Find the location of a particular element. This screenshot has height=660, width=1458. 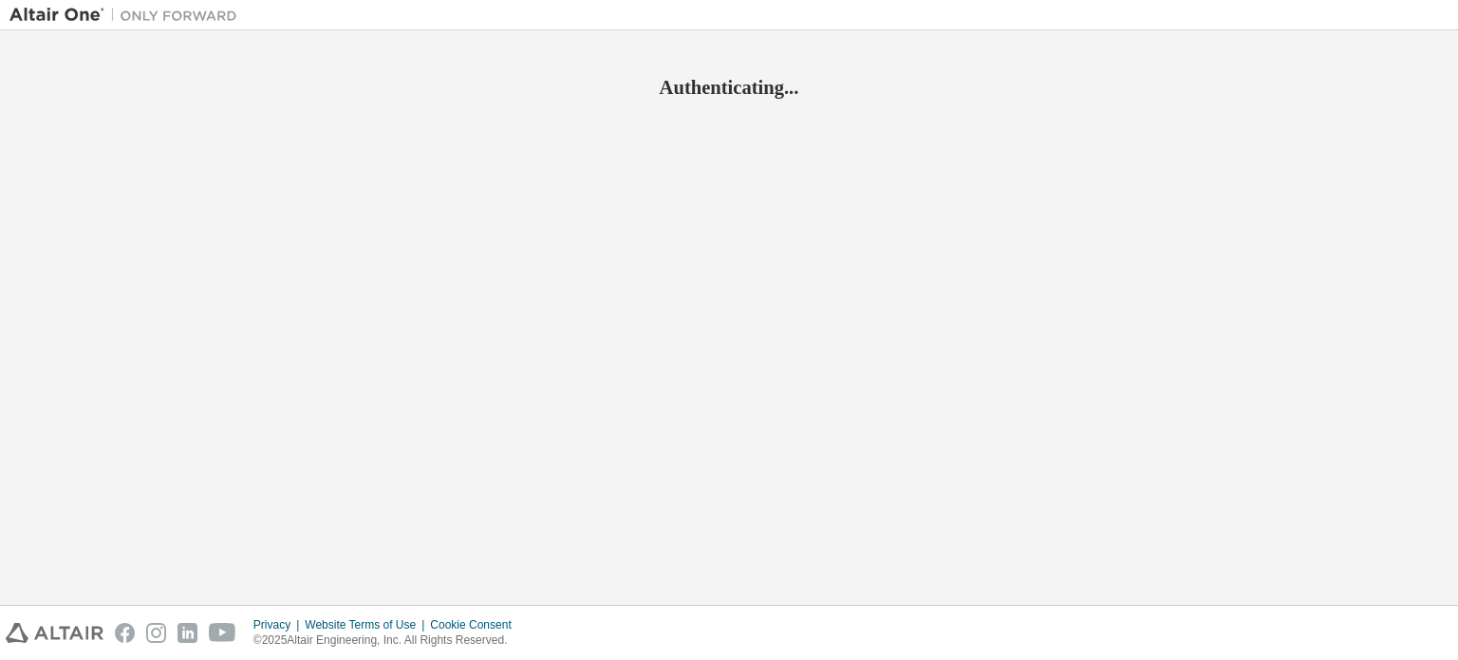

p: © 2025 Altair Engineering, Inc. All Rights Reserved. is located at coordinates (388, 640).